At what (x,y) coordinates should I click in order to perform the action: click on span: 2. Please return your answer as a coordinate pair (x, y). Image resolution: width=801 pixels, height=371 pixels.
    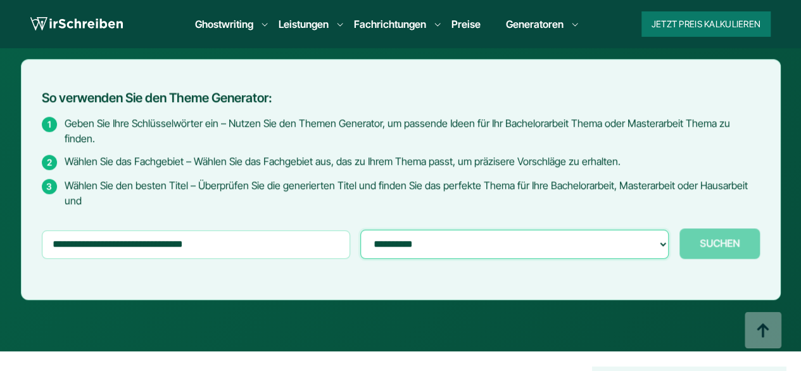
    Looking at the image, I should click on (49, 162).